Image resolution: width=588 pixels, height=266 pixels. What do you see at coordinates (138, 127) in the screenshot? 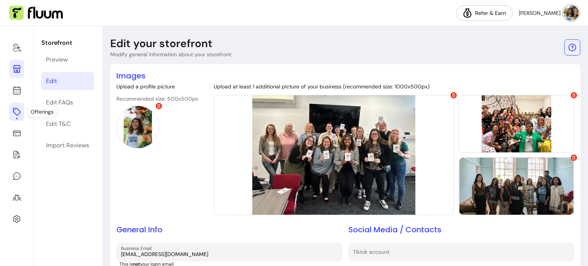
I see `img: https://d22cr2pskkweo8.cloudfront.net/b388ca93-3743-4a75-939d-f296fb11964f` at bounding box center [138, 127].